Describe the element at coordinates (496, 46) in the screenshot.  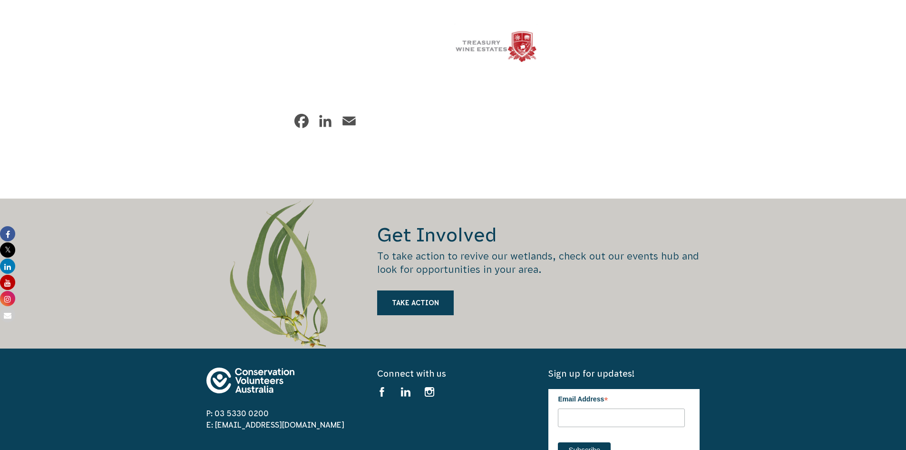
I see `img: treasury wine estate` at that location.